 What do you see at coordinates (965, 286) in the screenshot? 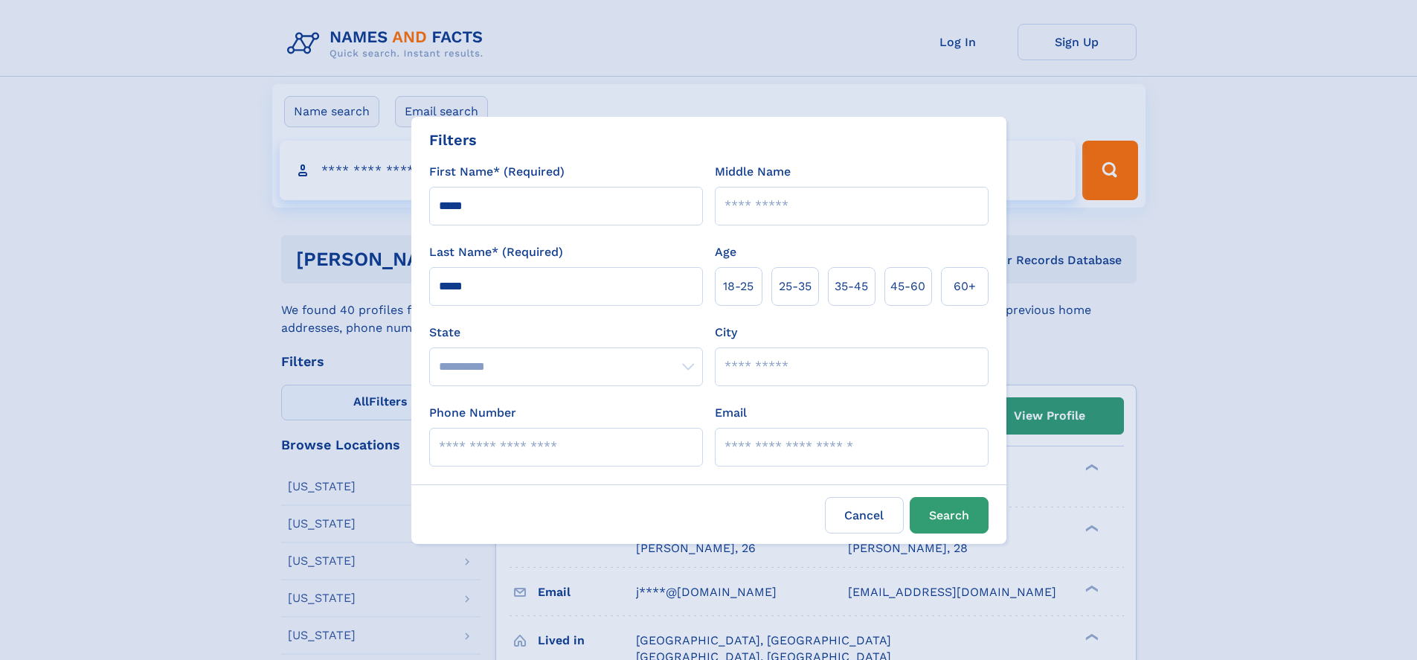
I see `span: 60+` at bounding box center [965, 286].